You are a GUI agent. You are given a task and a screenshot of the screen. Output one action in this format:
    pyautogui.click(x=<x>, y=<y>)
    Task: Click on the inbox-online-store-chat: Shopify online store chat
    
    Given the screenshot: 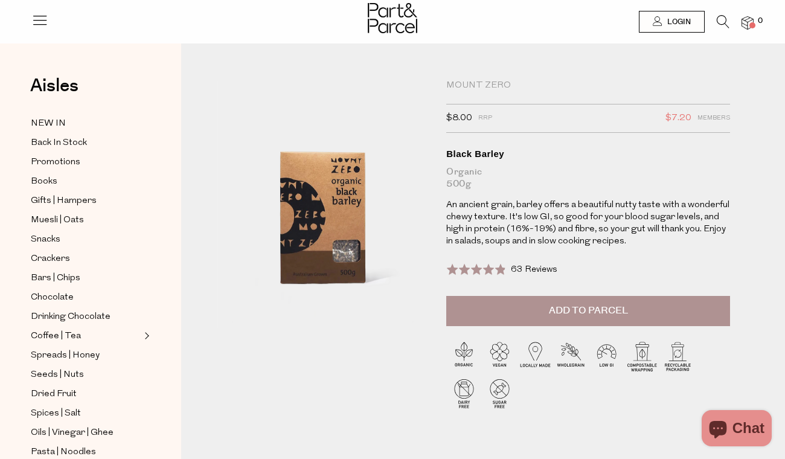 What is the action you would take?
    pyautogui.click(x=737, y=429)
    